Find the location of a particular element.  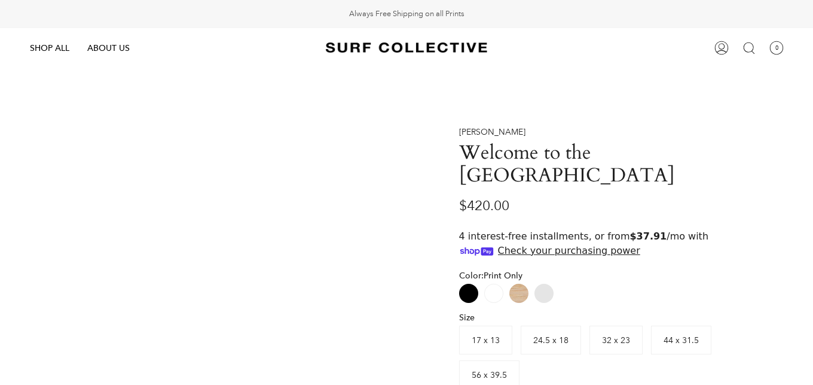

span: Size is located at coordinates (469, 317).